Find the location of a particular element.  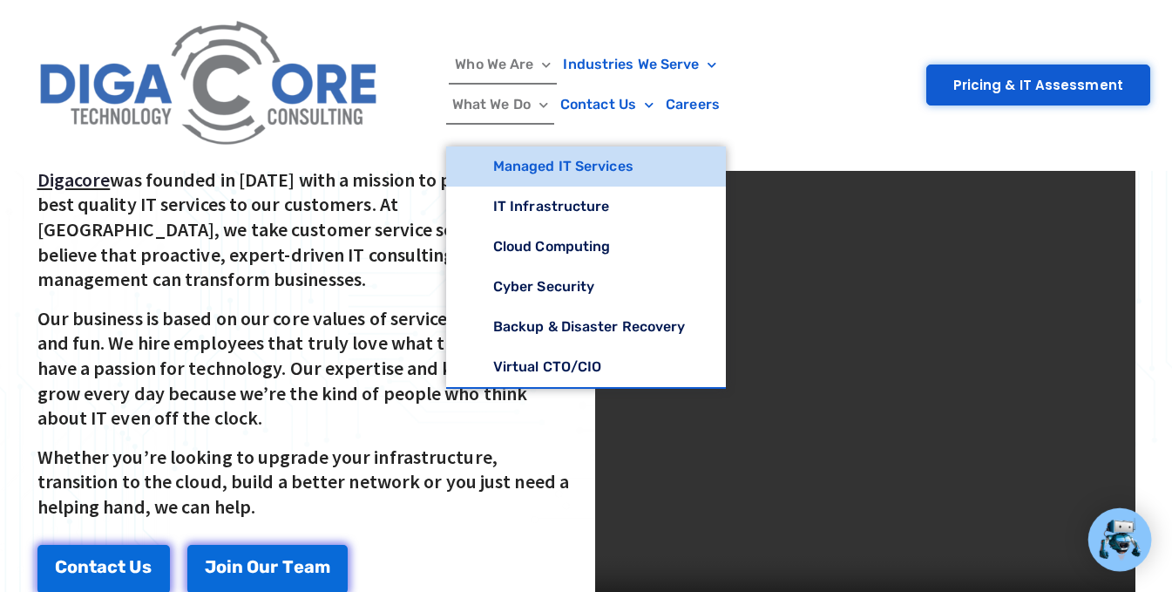

a: Cloud Computing is located at coordinates (585, 247).